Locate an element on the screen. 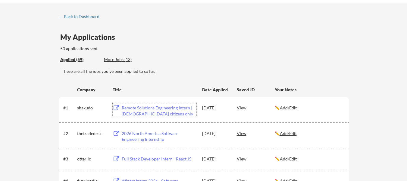 The width and height of the screenshot is (407, 181). div: More Jobs (13) is located at coordinates (126, 59).